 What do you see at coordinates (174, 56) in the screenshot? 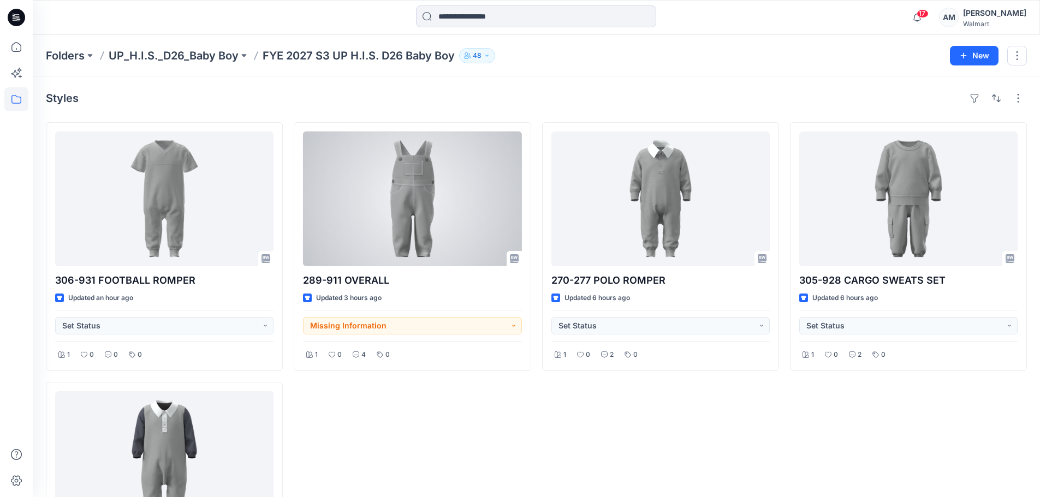
I see `a: UP_H.I.S._D26_Baby Boy` at bounding box center [174, 56].